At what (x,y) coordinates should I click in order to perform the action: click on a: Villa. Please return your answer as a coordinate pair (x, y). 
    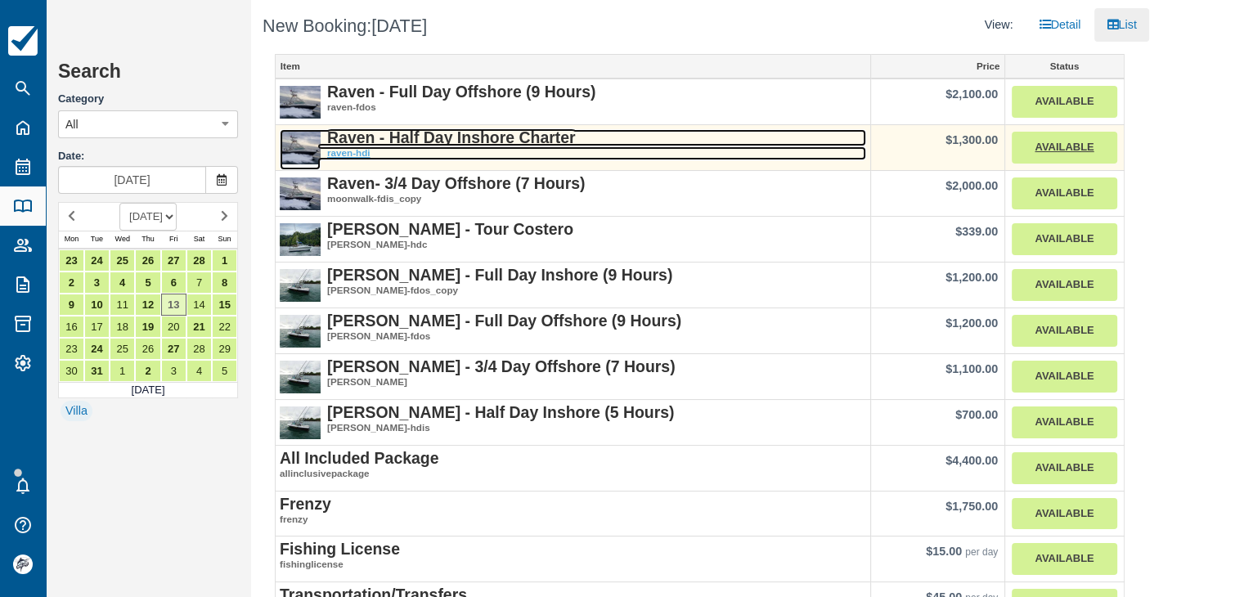
    Looking at the image, I should click on (76, 411).